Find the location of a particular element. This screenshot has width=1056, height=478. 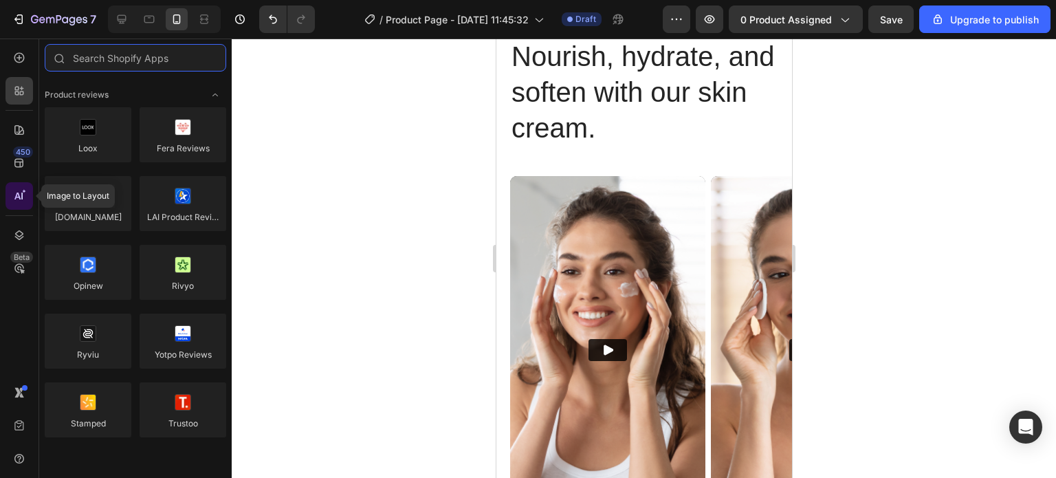

button: 0 product assigned is located at coordinates (795, 19).